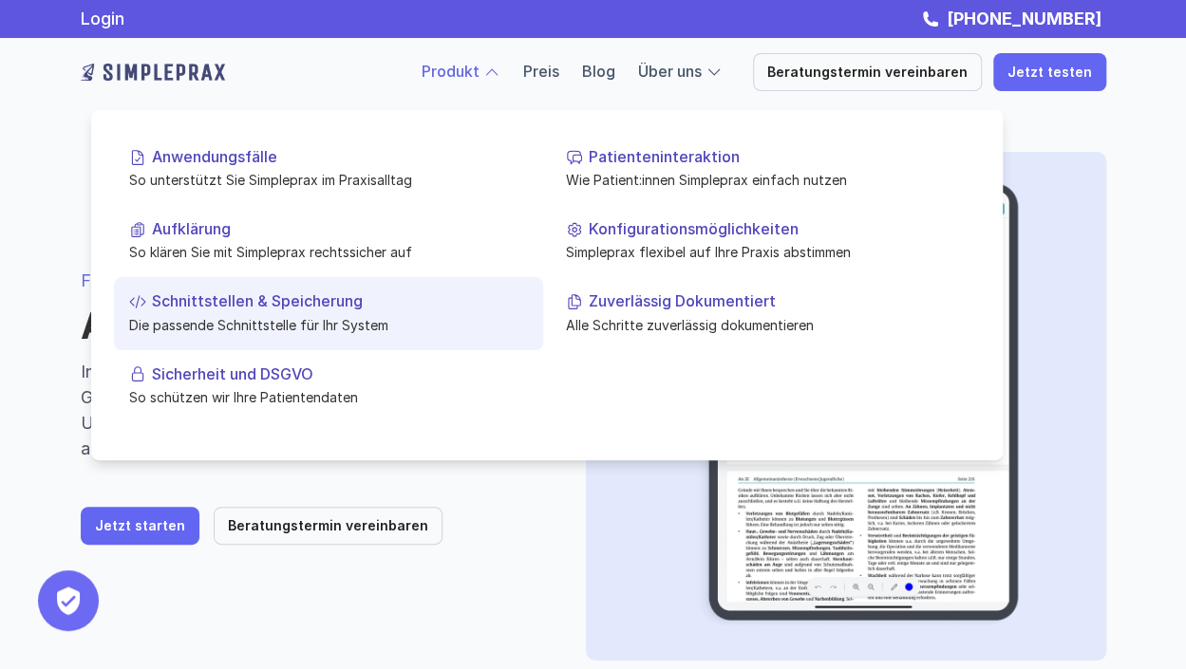 This screenshot has height=669, width=1186. What do you see at coordinates (669, 71) in the screenshot?
I see `a: Über uns` at bounding box center [669, 71].